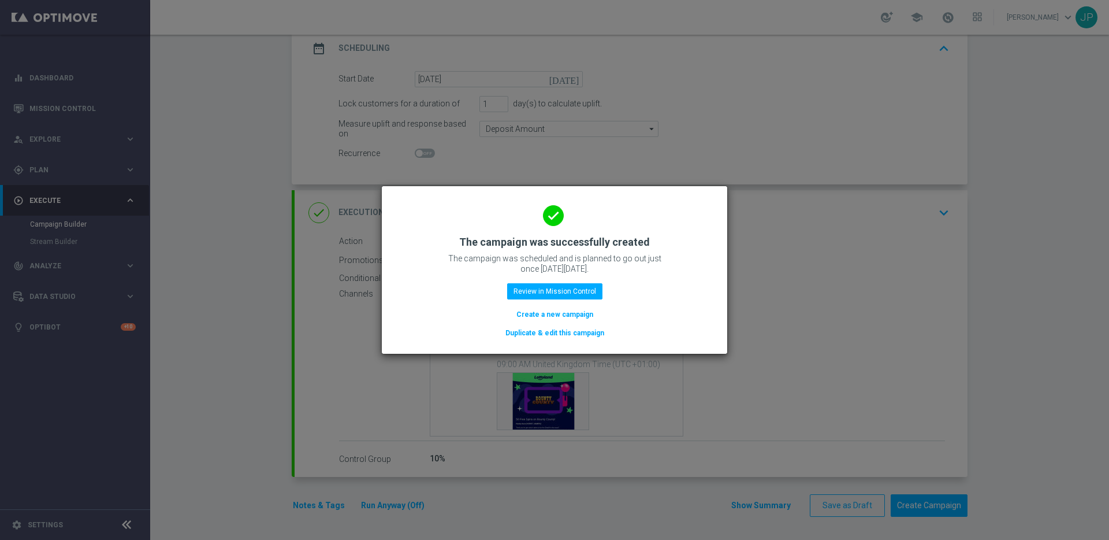  I want to click on button: Review in Mission Control, so click(555, 291).